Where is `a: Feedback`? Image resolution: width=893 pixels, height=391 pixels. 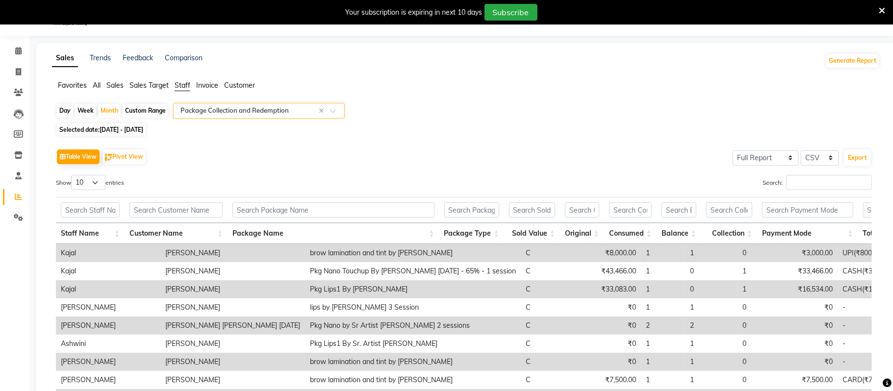 a: Feedback is located at coordinates (138, 58).